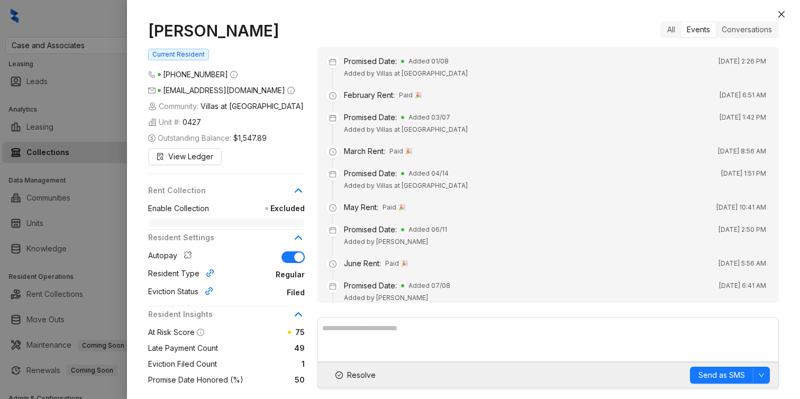 The height and width of the screenshot is (399, 800). What do you see at coordinates (183, 348) in the screenshot?
I see `span: Late Payment Count` at bounding box center [183, 348].